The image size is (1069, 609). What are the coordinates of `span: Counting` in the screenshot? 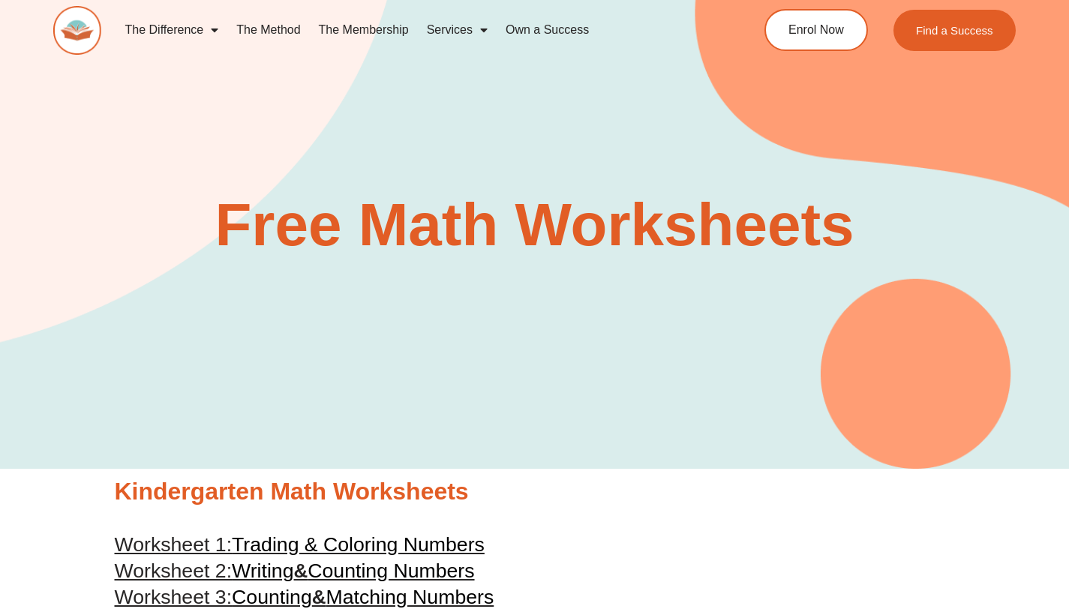 It's located at (271, 597).